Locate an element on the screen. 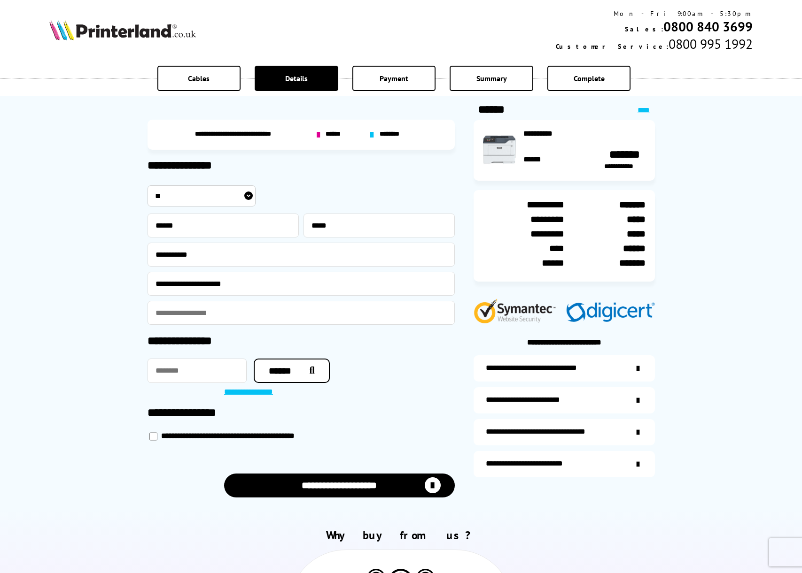  span: Details is located at coordinates (296, 78).